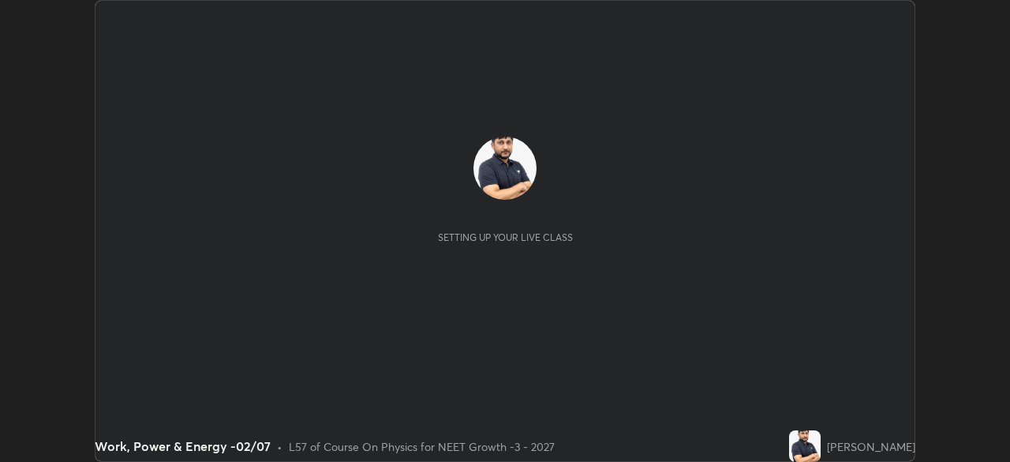 The height and width of the screenshot is (462, 1010). I want to click on div: Setting up your live class, so click(505, 237).